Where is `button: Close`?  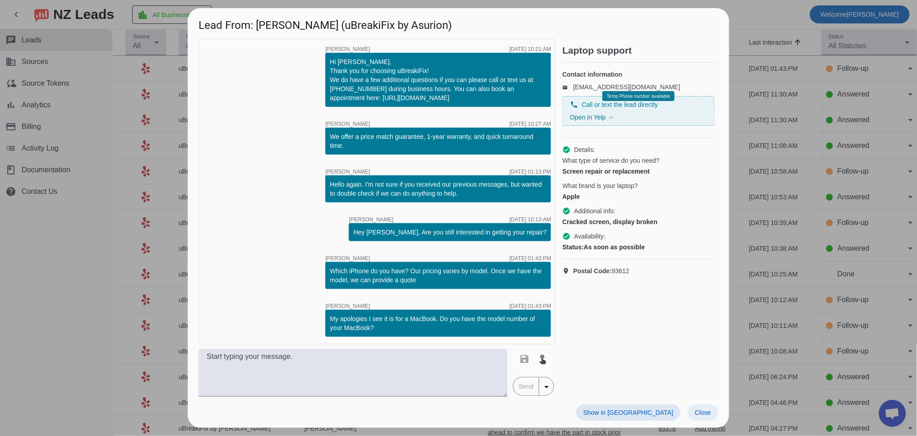
button: Close is located at coordinates (703, 413).